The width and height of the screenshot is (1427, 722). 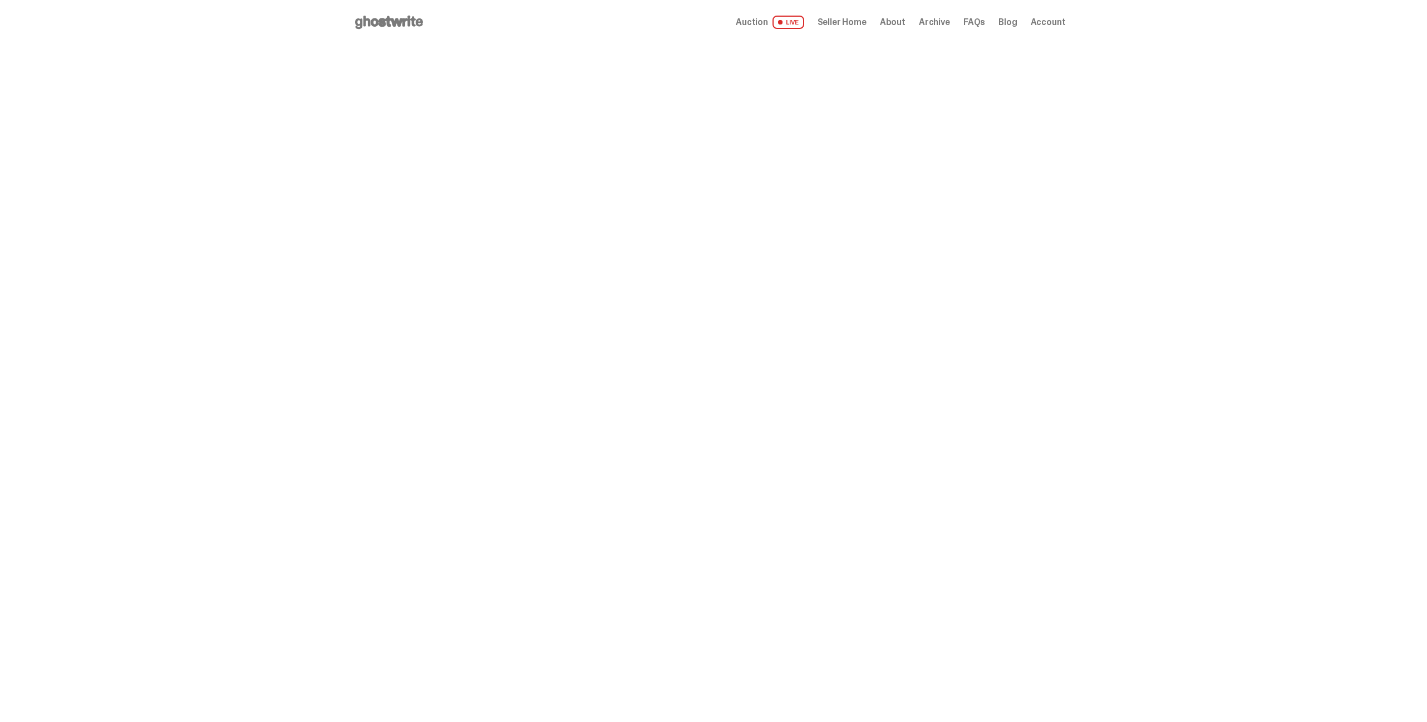 What do you see at coordinates (752, 22) in the screenshot?
I see `span: Auction` at bounding box center [752, 22].